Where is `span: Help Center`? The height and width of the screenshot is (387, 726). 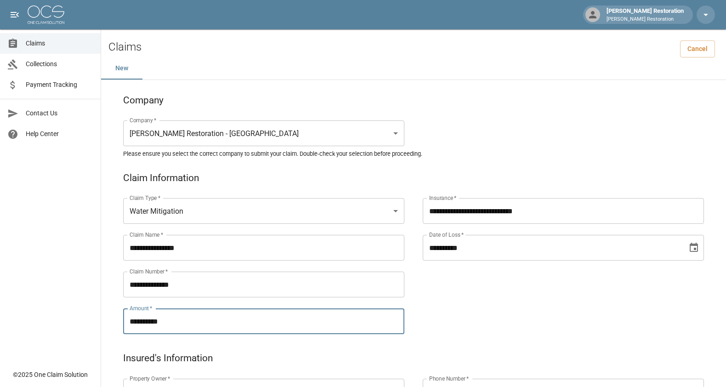
span: Help Center is located at coordinates (59, 134).